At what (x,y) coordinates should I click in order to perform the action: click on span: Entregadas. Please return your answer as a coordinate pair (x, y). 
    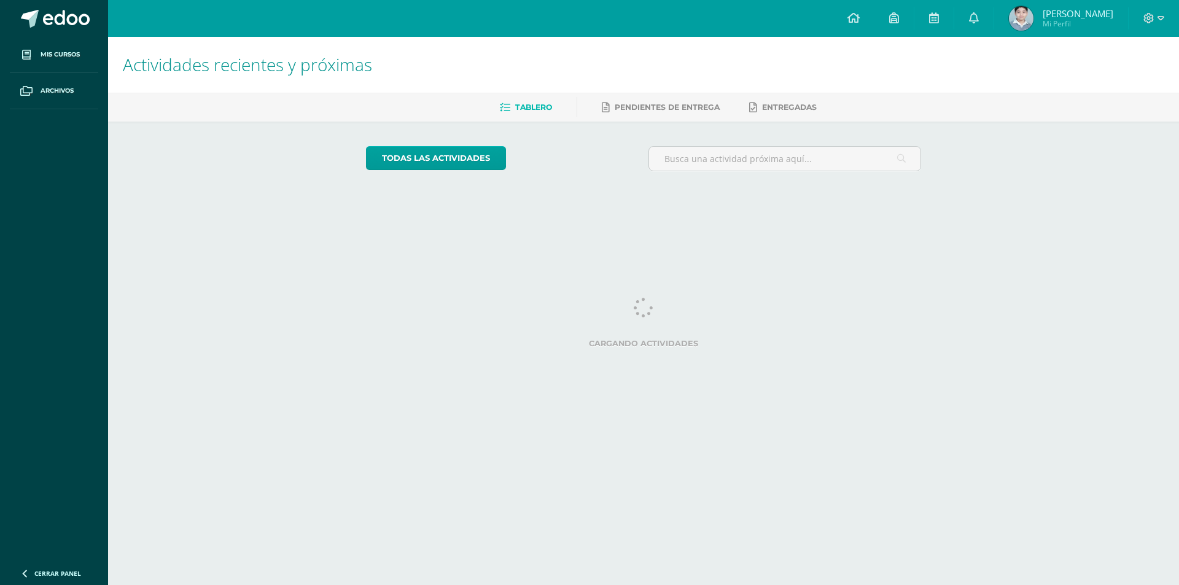
    Looking at the image, I should click on (789, 107).